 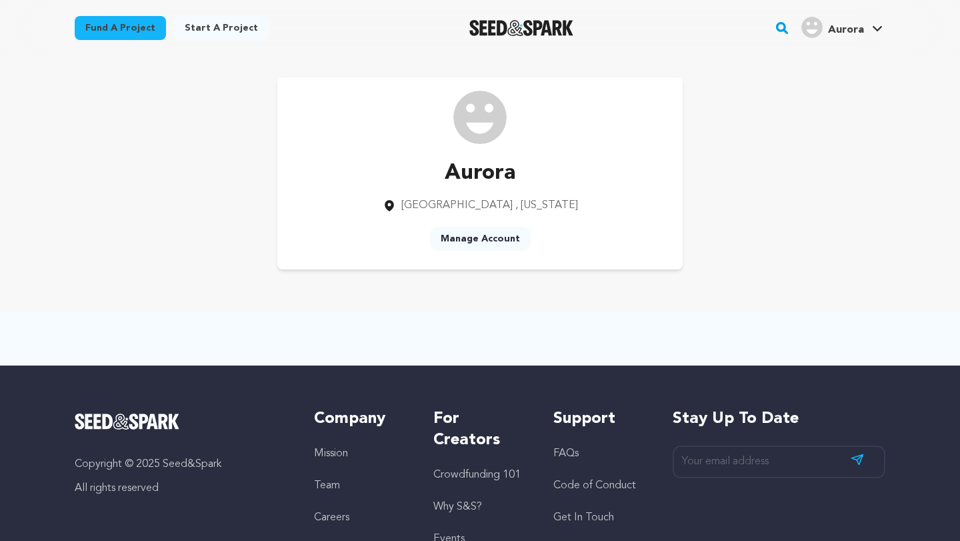 I want to click on img: user.png, so click(x=812, y=27).